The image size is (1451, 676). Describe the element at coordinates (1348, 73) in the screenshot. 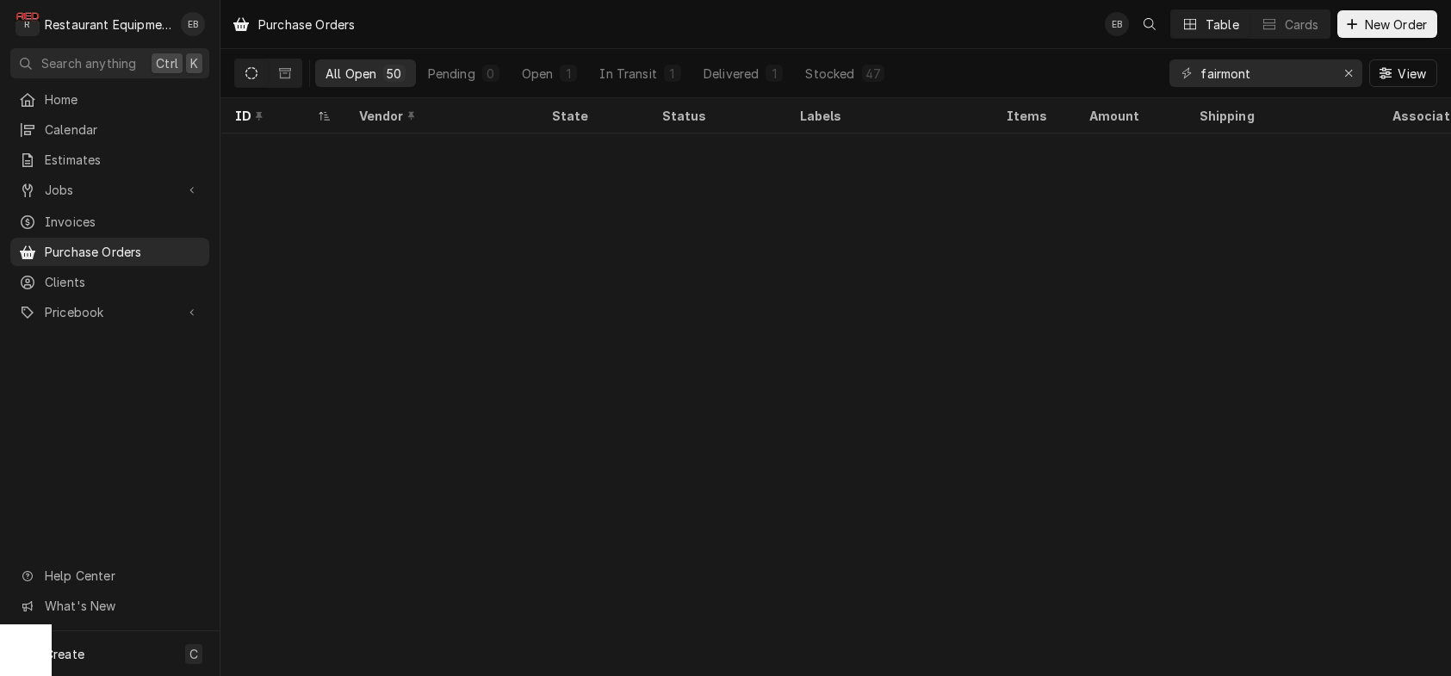

I see `button: Erase input` at that location.